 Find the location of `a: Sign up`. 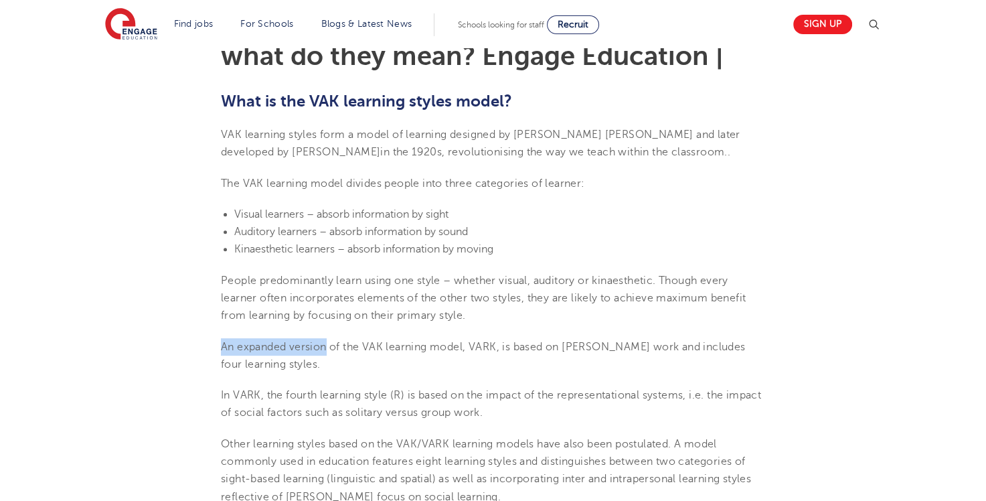

a: Sign up is located at coordinates (822, 24).